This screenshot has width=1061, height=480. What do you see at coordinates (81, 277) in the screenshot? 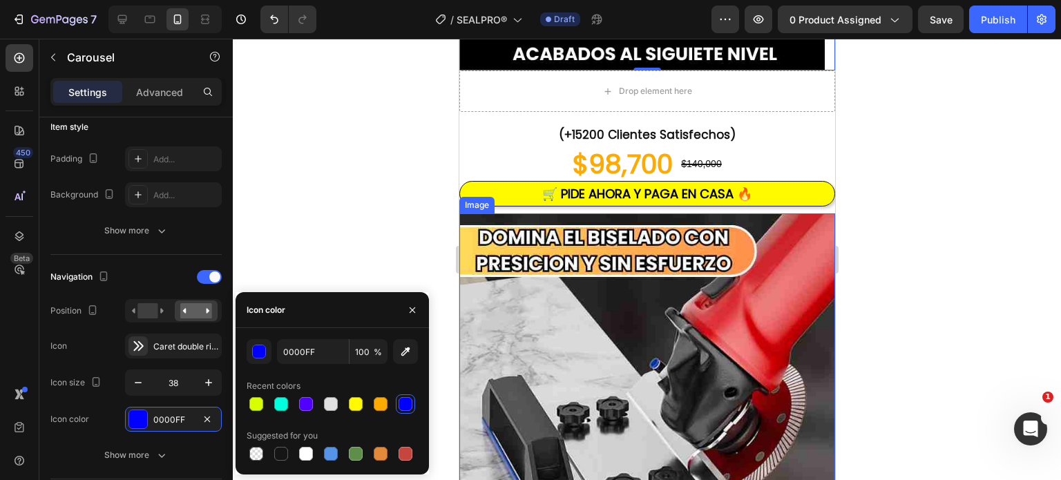
I see `div: Navigation` at bounding box center [81, 277].